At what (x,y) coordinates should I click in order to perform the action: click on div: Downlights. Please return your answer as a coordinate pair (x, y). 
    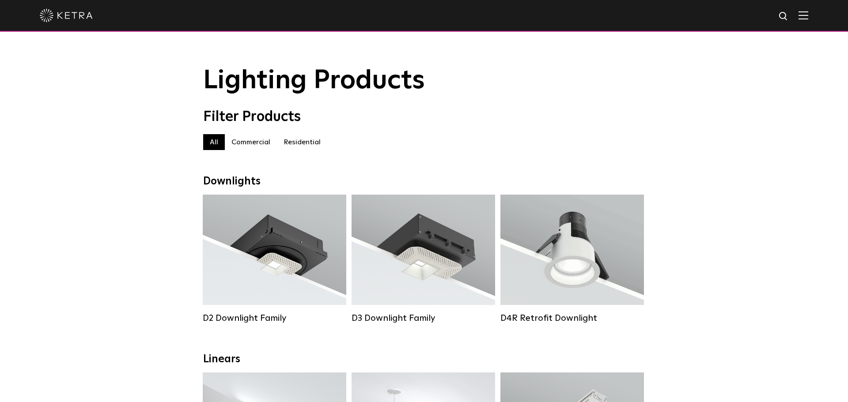
    Looking at the image, I should click on (424, 182).